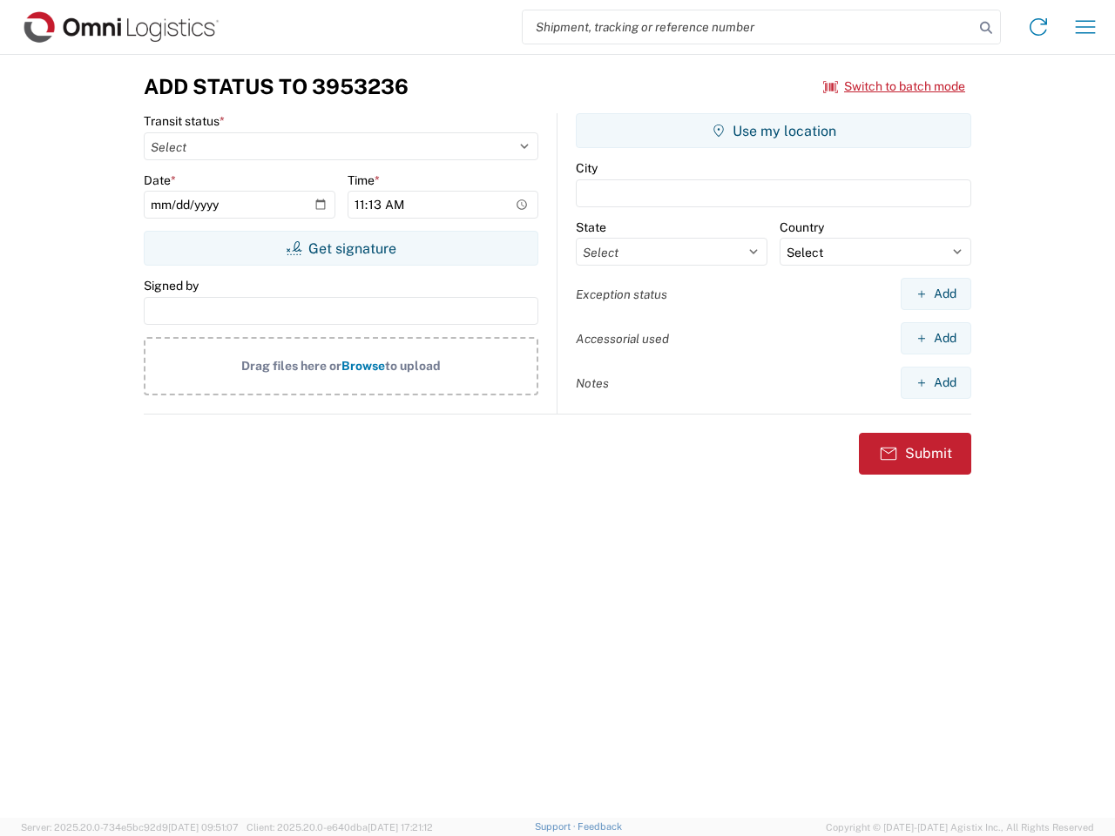 The image size is (1115, 836). What do you see at coordinates (557, 827) in the screenshot?
I see `a: Support` at bounding box center [557, 827].